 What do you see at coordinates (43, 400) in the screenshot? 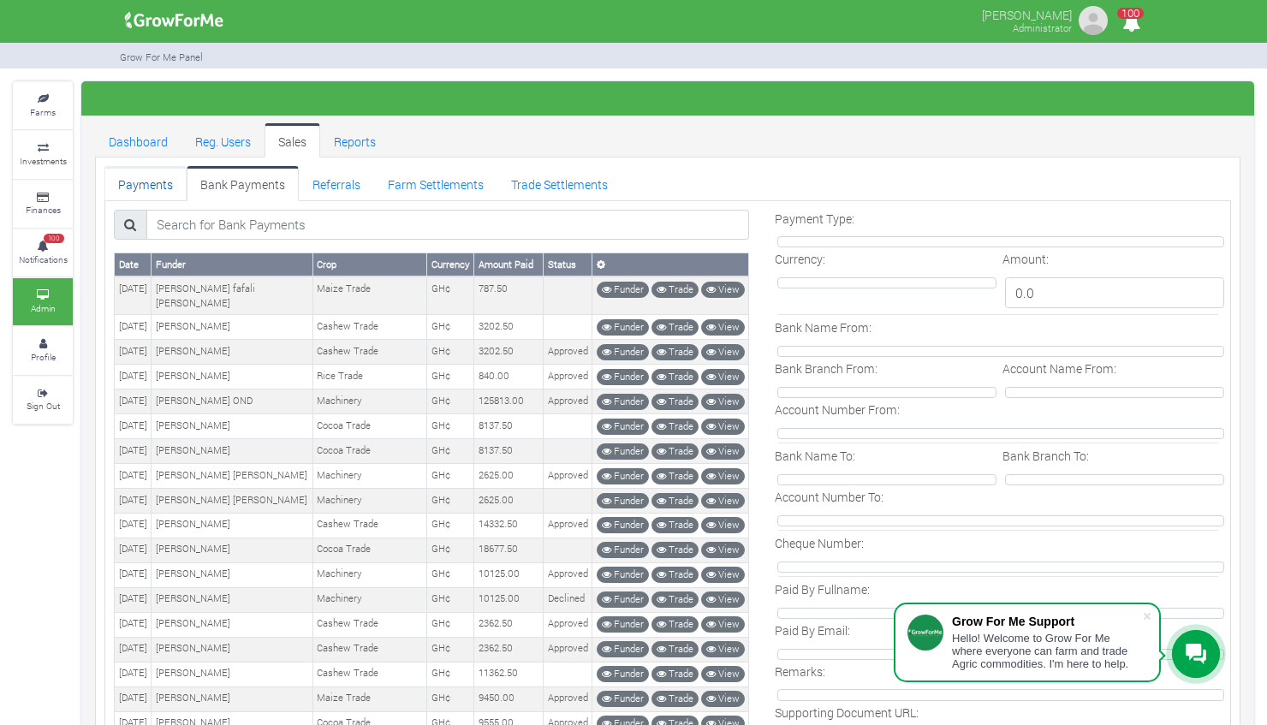
I see `a: Sign Out` at bounding box center [43, 400].